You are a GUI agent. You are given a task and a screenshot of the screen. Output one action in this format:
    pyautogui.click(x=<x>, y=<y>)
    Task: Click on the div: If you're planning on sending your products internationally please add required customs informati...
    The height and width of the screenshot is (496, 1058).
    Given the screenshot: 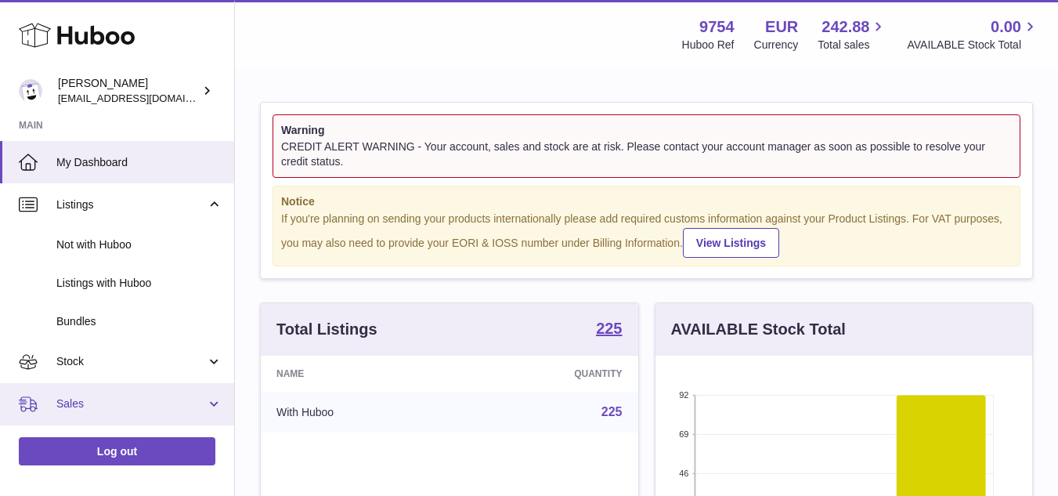 What is the action you would take?
    pyautogui.click(x=646, y=235)
    